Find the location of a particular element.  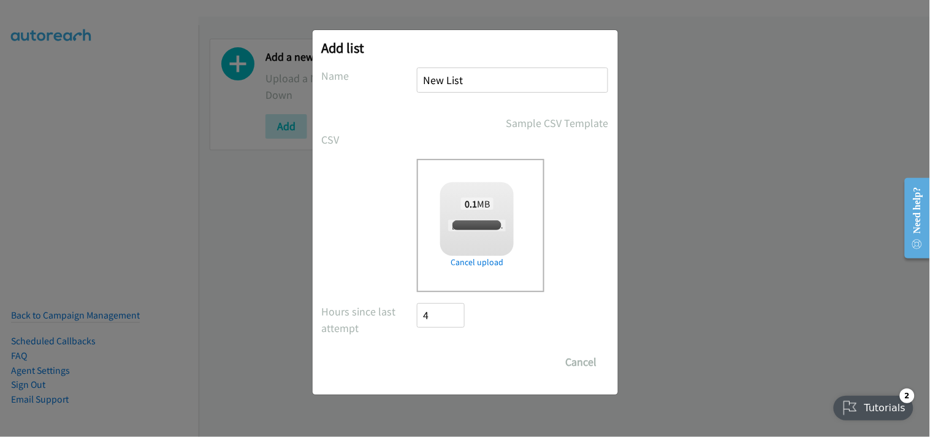

upt-list-badge: 2 is located at coordinates (81, 12).